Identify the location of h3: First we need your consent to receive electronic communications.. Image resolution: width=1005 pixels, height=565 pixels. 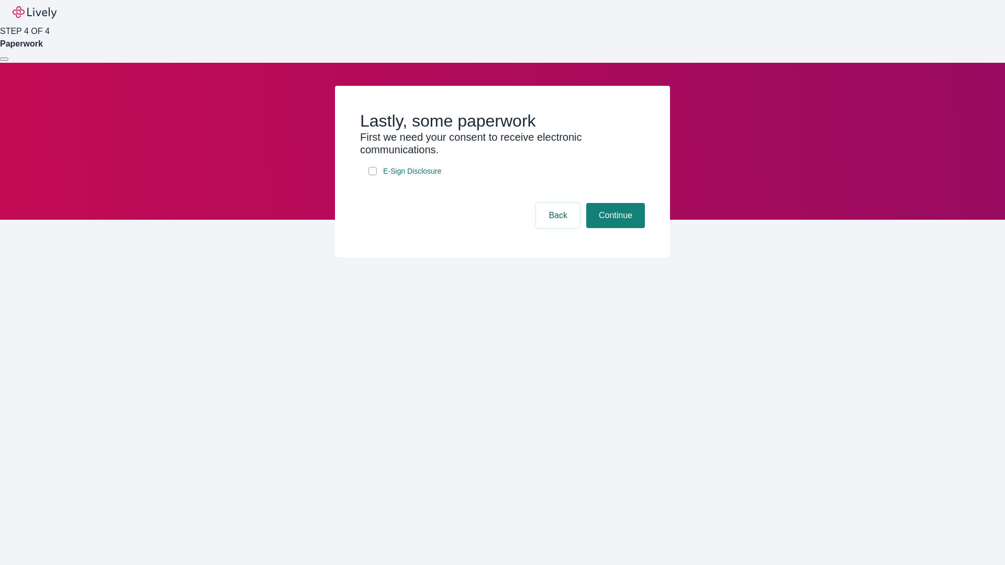
(502, 143).